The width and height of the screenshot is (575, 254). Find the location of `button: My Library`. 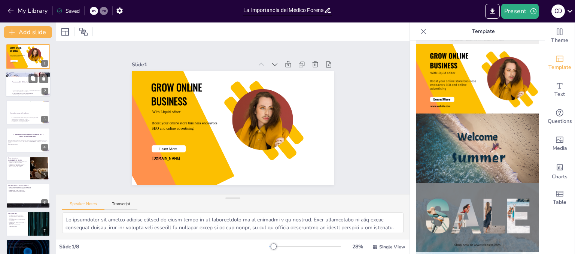

button: My Library is located at coordinates (28, 11).